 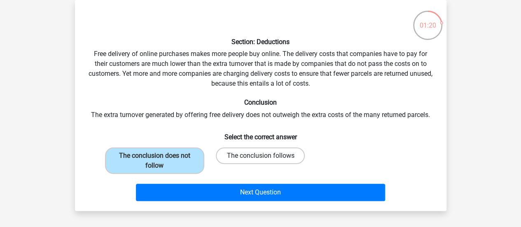 What do you see at coordinates (260, 156) in the screenshot?
I see `label: The conclusion follows` at bounding box center [260, 156].